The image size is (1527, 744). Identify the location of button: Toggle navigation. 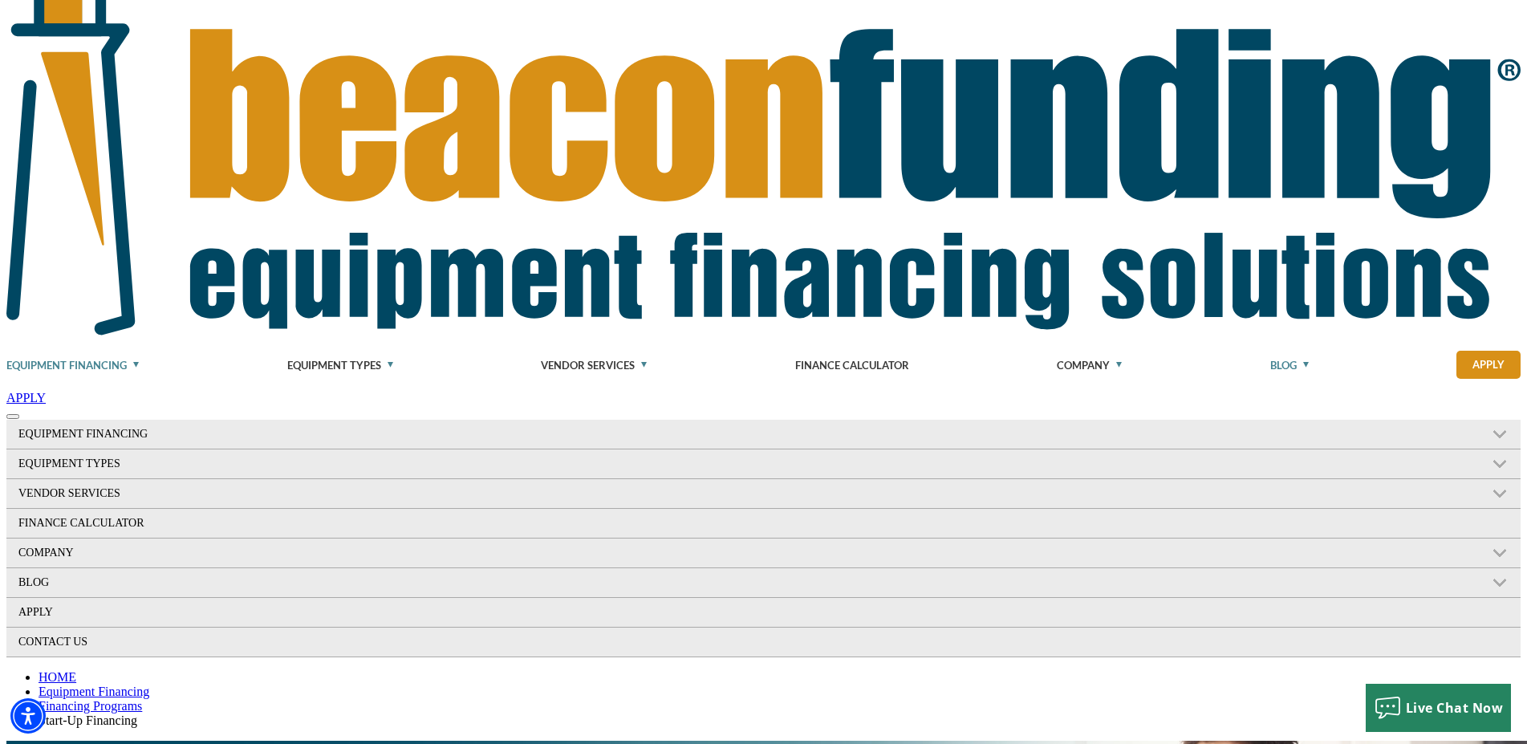
(13, 416).